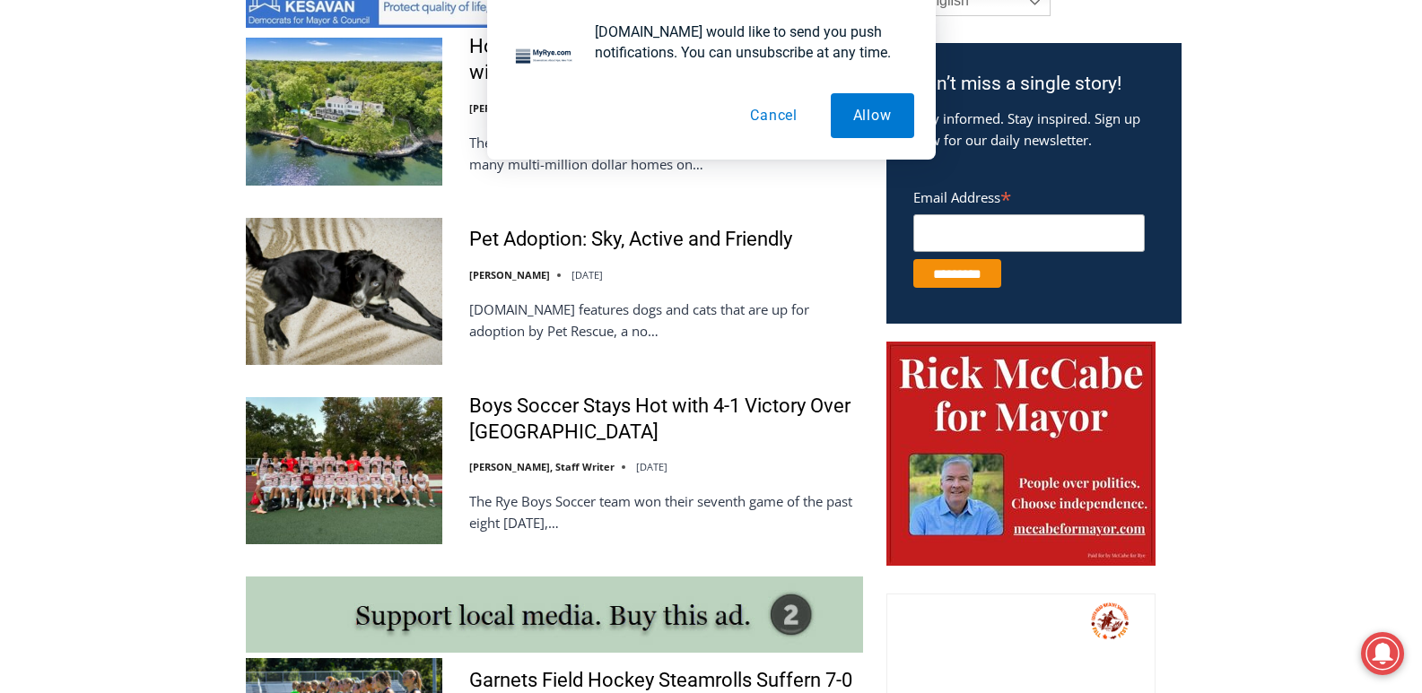  What do you see at coordinates (554, 615) in the screenshot?
I see `img: support local media, buy this ad` at bounding box center [554, 615].